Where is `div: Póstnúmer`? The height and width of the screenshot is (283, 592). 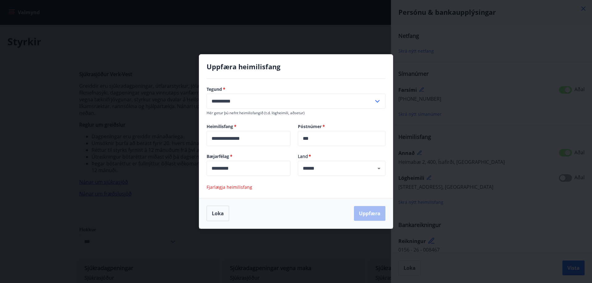 div: Póstnúmer is located at coordinates (341, 138).